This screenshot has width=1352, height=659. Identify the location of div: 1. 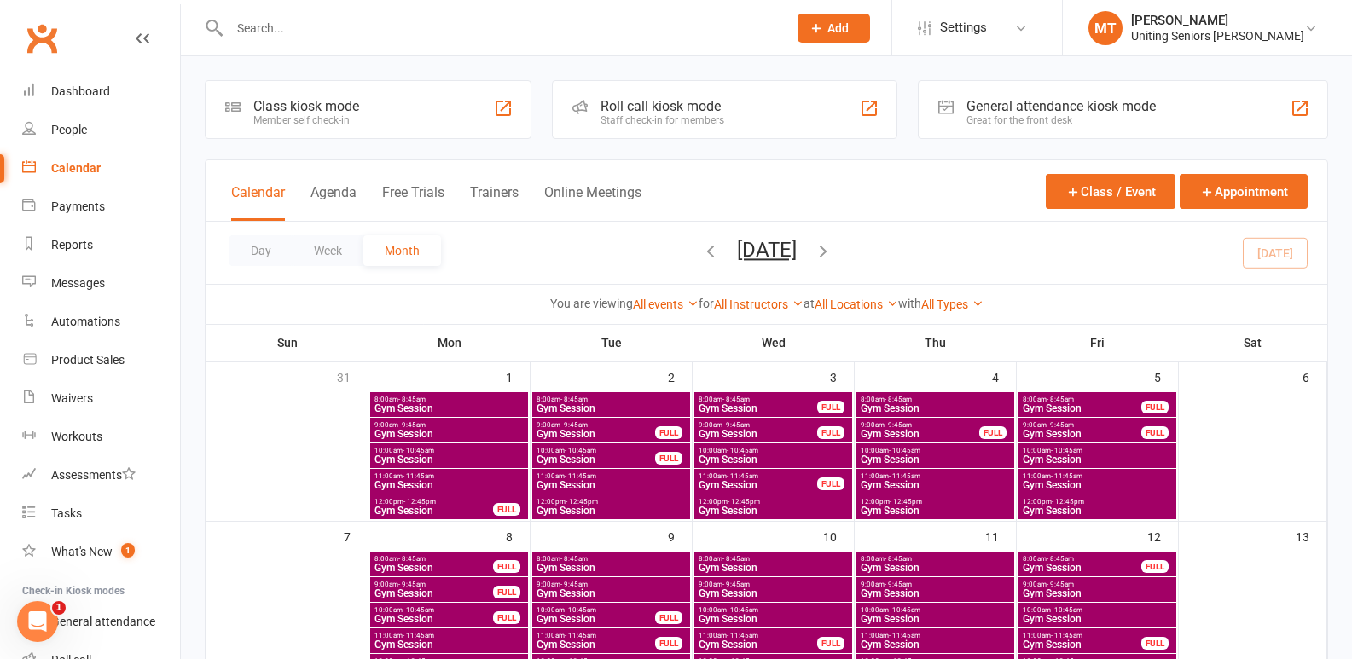
(518, 376).